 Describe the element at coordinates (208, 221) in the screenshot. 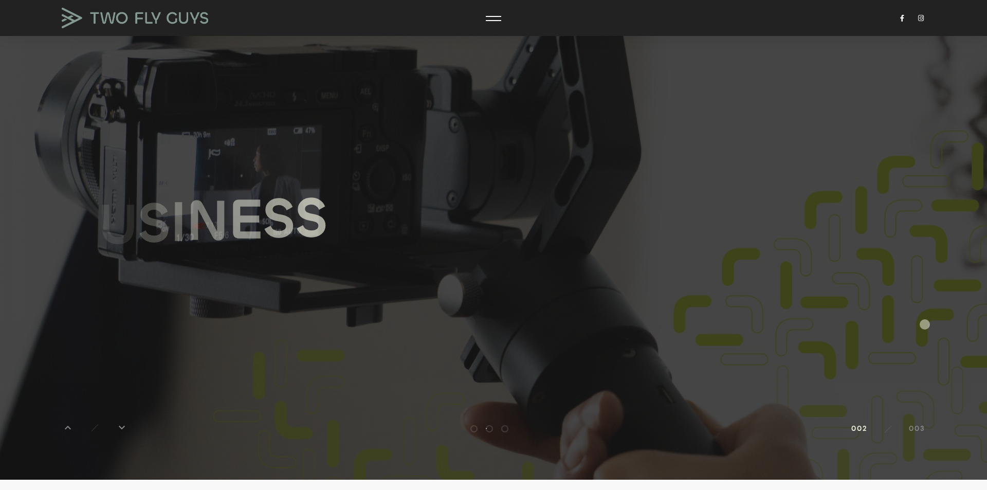

I see `div: N` at that location.